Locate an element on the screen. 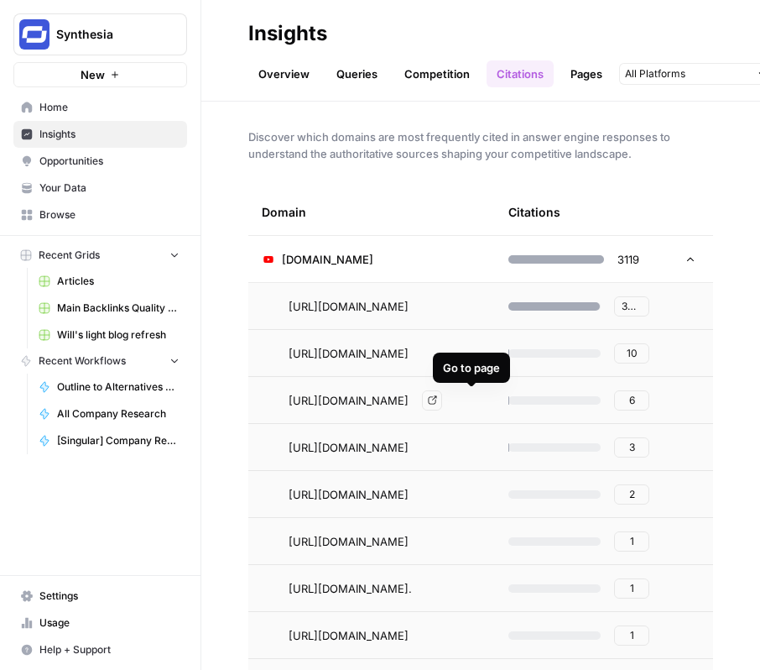 This screenshot has height=670, width=760. a: Citations is located at coordinates (520, 74).